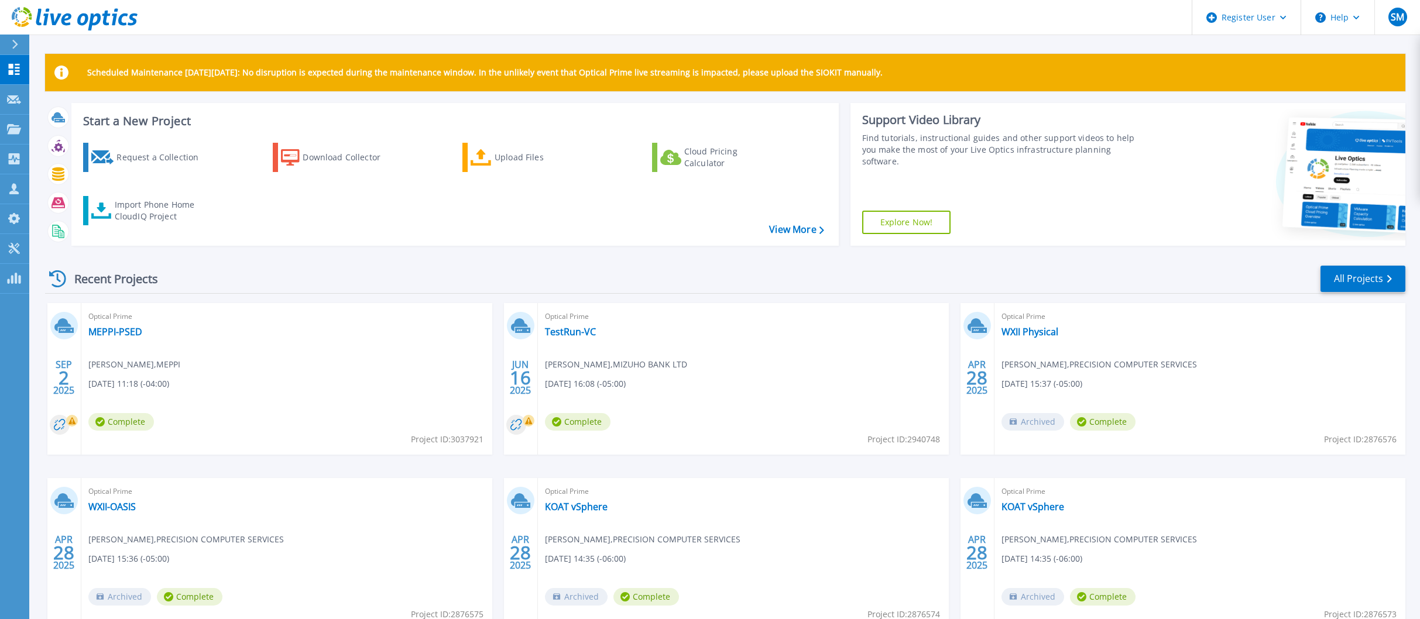 The image size is (1420, 619). Describe the element at coordinates (1361, 440) in the screenshot. I see `span: Project ID: 2876576` at that location.